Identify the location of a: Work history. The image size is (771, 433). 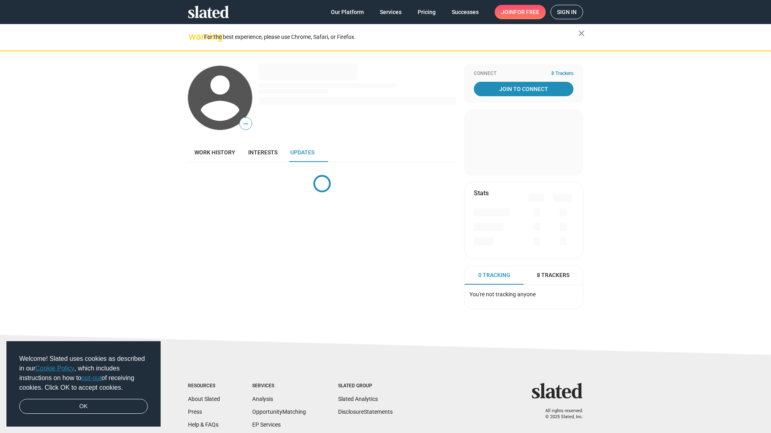
(215, 153).